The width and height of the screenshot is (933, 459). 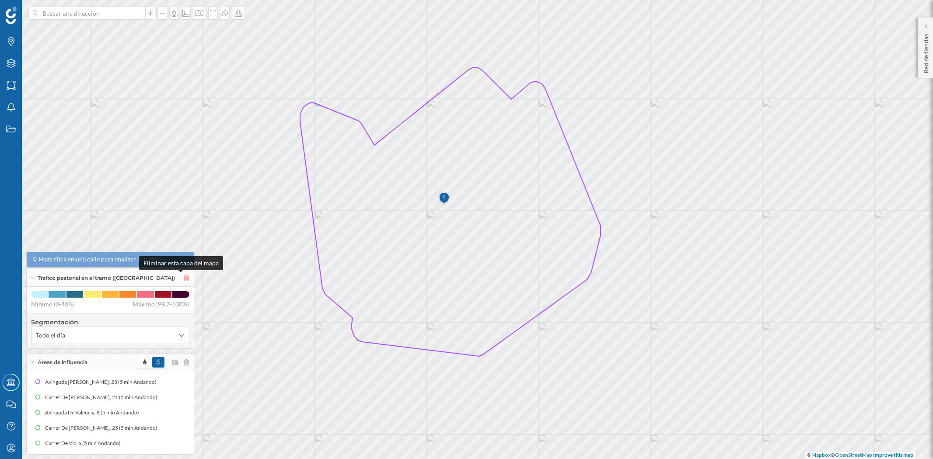 What do you see at coordinates (53, 305) in the screenshot?
I see `span: Mínimo (0-40%)` at bounding box center [53, 305].